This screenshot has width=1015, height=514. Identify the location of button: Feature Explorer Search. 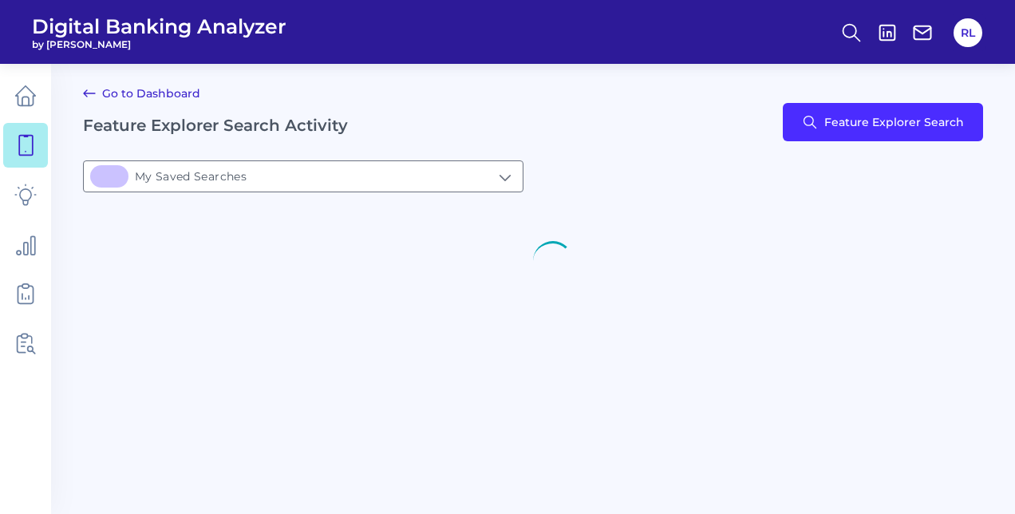
(883, 122).